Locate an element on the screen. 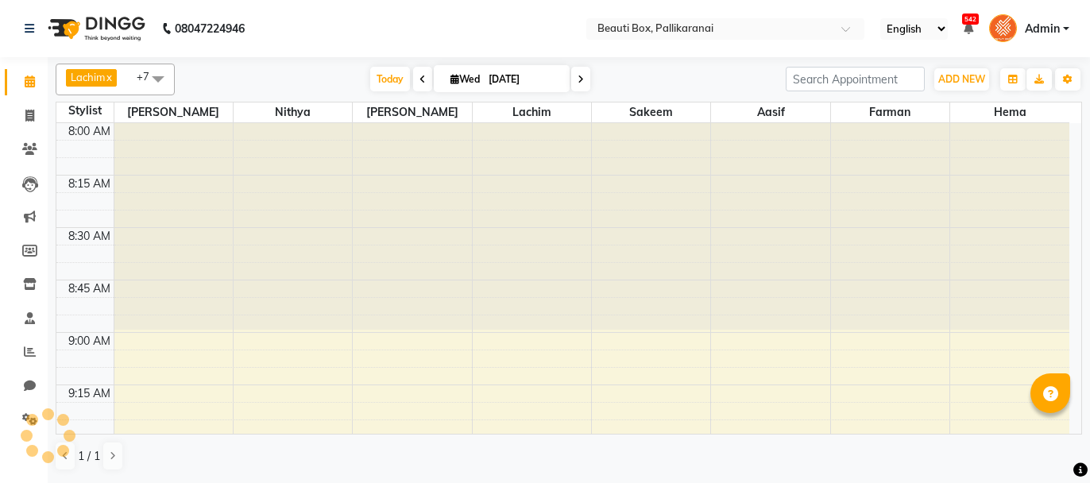 The width and height of the screenshot is (1090, 483). b: 08047224946 is located at coordinates (210, 29).